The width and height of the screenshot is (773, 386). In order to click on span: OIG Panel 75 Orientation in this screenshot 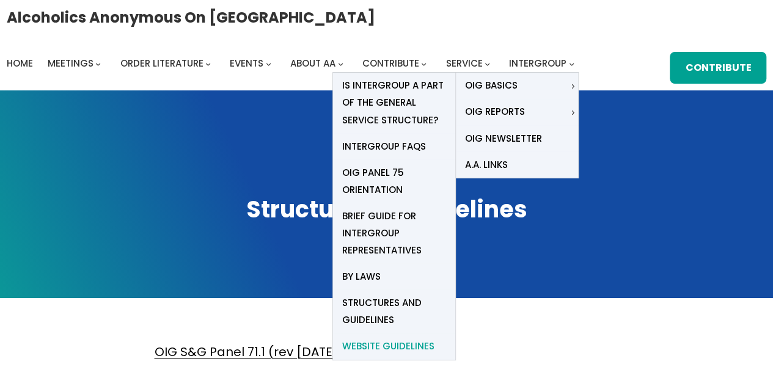, I will do `click(394, 181)`.